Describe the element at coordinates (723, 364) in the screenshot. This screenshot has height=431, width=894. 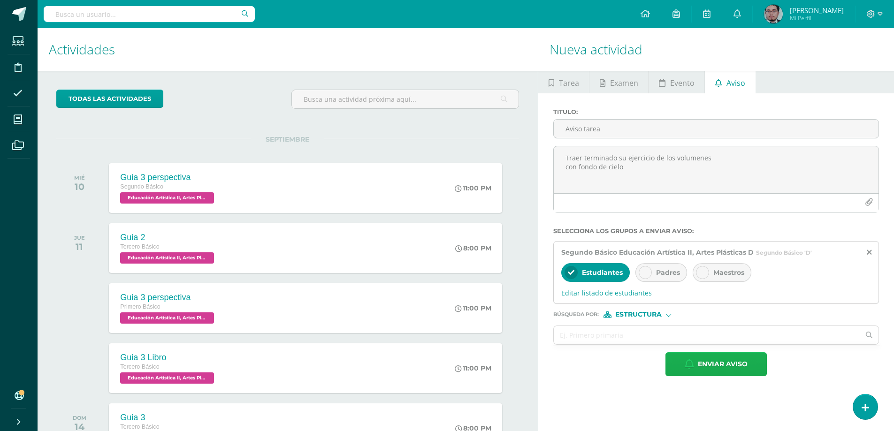
I see `span: Enviar aviso` at that location.